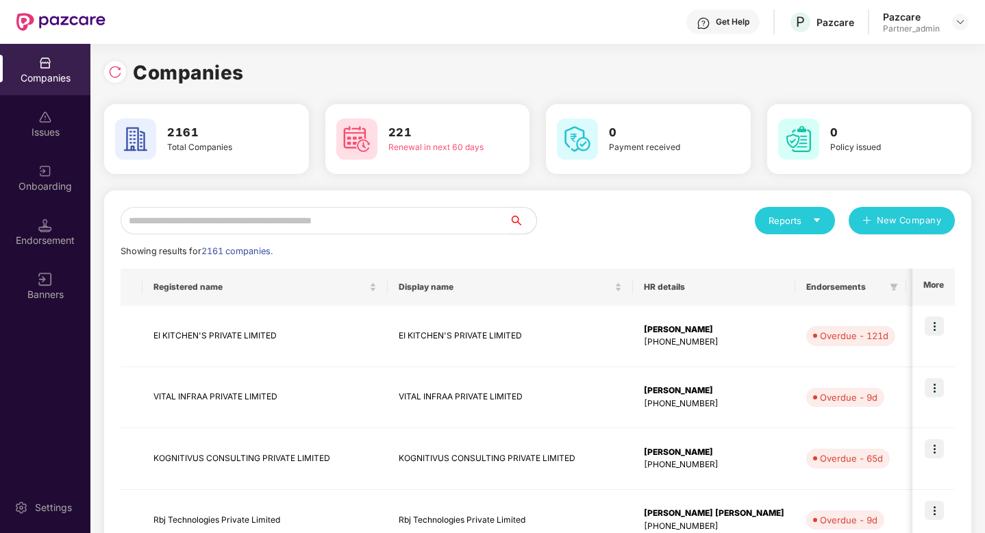 The image size is (985, 533). I want to click on div: Get Help, so click(732, 22).